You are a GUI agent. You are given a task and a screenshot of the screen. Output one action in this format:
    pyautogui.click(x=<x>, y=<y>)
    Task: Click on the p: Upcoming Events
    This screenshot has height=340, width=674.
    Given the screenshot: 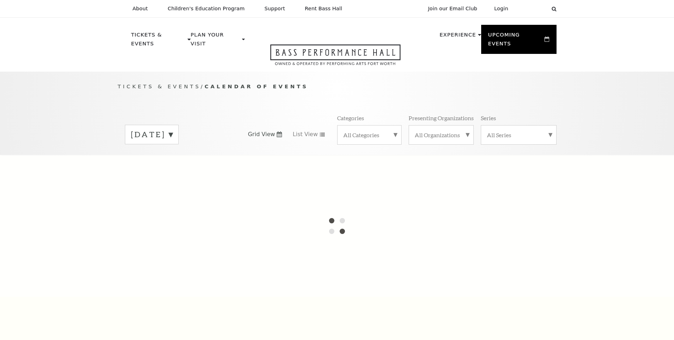 What is the action you would take?
    pyautogui.click(x=516, y=41)
    